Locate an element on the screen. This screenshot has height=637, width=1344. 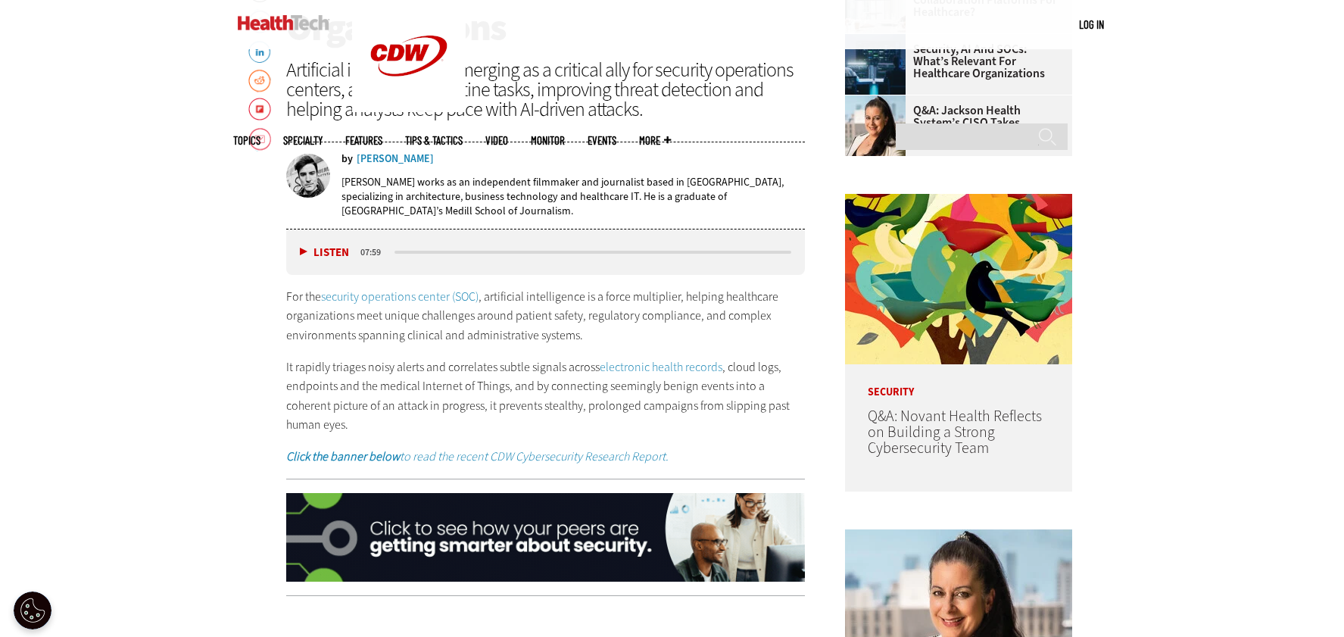
div: Cookie Settings is located at coordinates (33, 610).